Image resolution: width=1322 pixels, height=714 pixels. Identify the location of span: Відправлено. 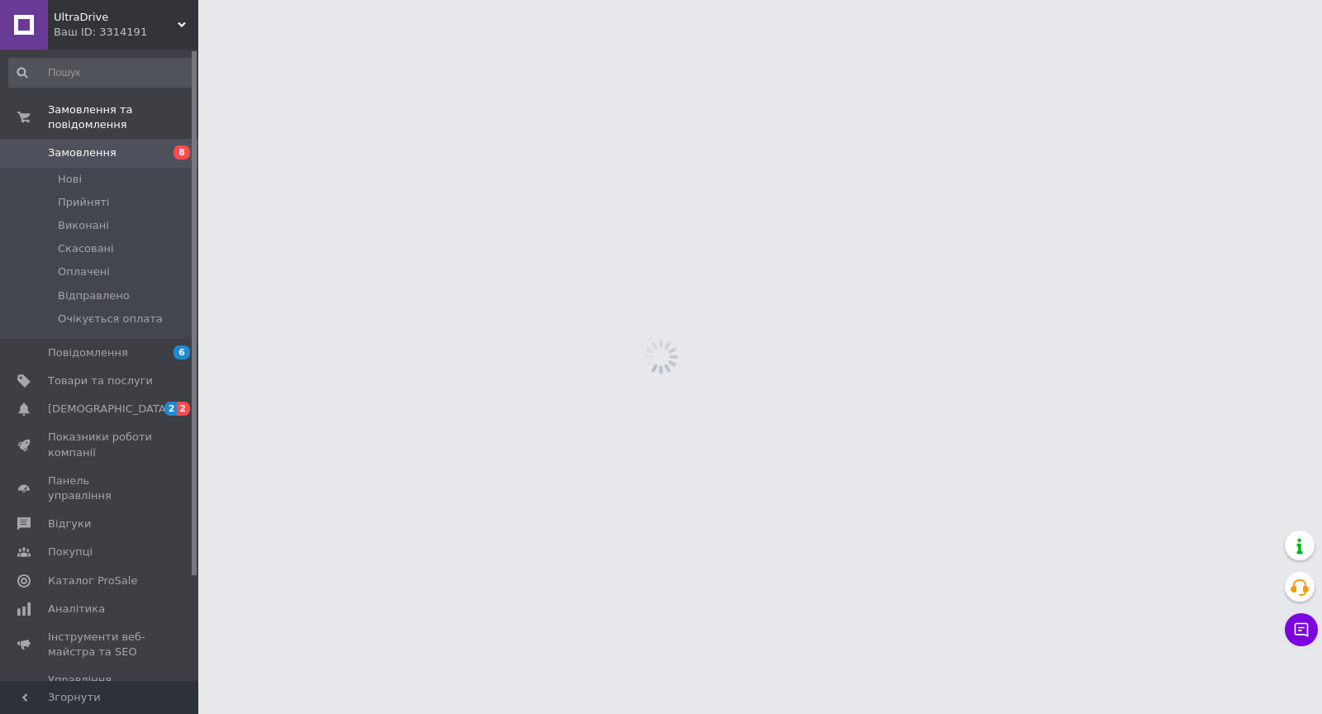
(93, 296).